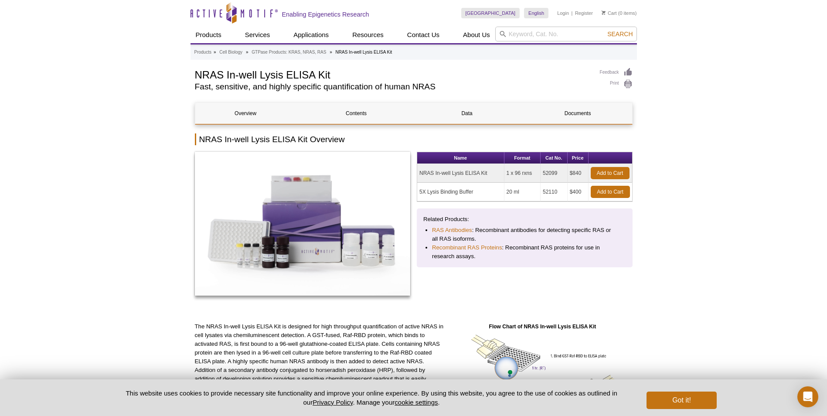  I want to click on h2: Enabling Epigenetics Research, so click(326, 14).